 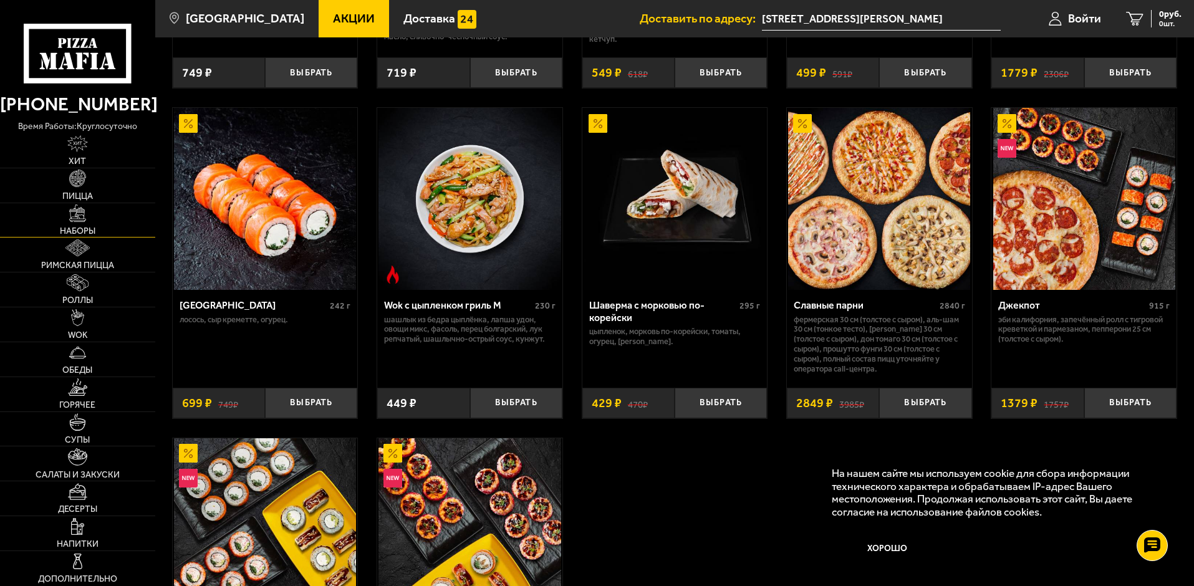 What do you see at coordinates (1056, 73) in the screenshot?
I see `s: 2306 ₽` at bounding box center [1056, 73].